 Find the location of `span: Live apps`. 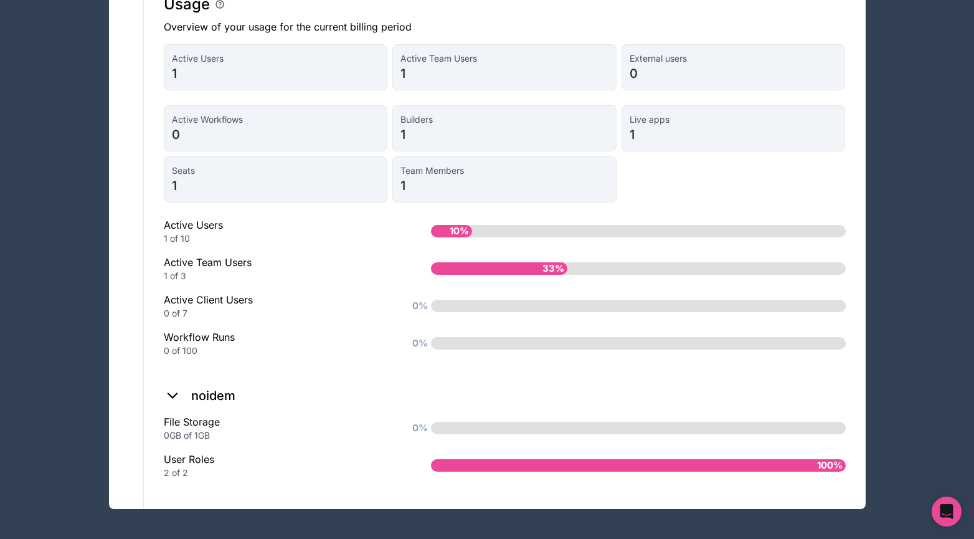

span: Live apps is located at coordinates (734, 120).